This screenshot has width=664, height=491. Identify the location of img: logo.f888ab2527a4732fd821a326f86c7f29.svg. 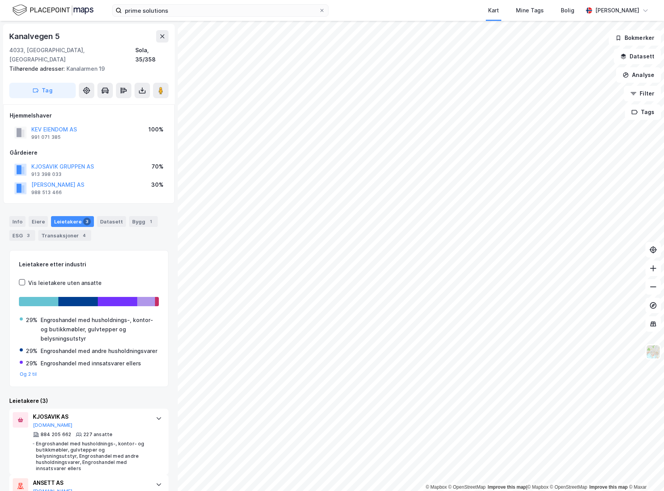
(53, 10).